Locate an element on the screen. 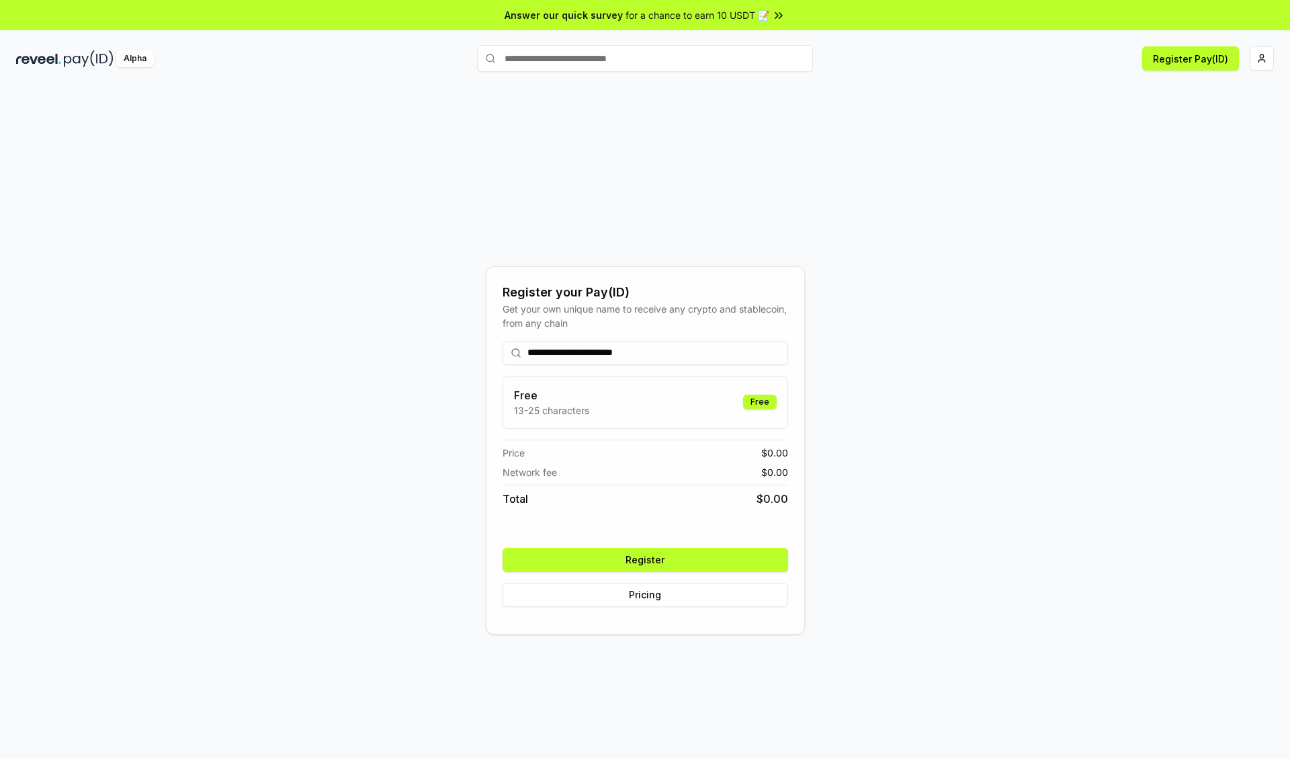  img: reveel_dark is located at coordinates (38, 58).